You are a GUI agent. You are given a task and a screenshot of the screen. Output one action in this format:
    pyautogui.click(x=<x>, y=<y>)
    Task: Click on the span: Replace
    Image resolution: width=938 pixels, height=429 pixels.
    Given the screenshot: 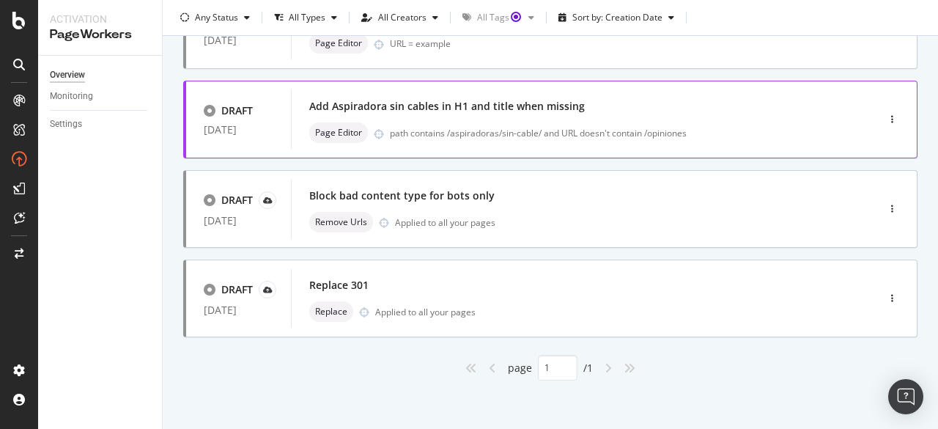 What is the action you would take?
    pyautogui.click(x=331, y=311)
    